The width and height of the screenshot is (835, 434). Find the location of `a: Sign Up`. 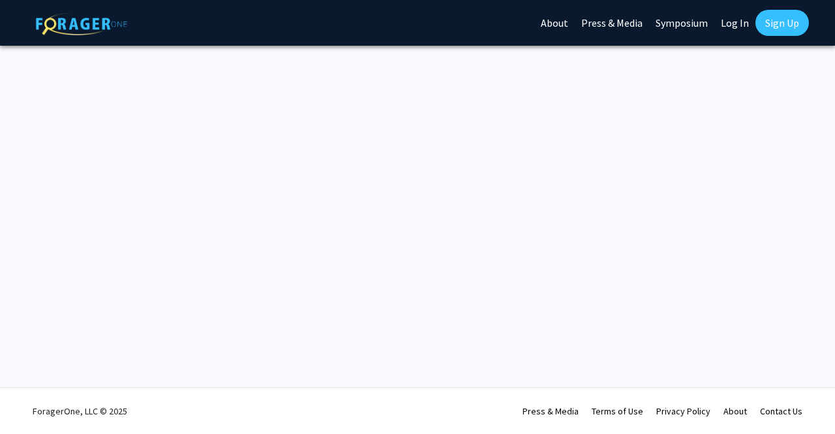

a: Sign Up is located at coordinates (782, 23).